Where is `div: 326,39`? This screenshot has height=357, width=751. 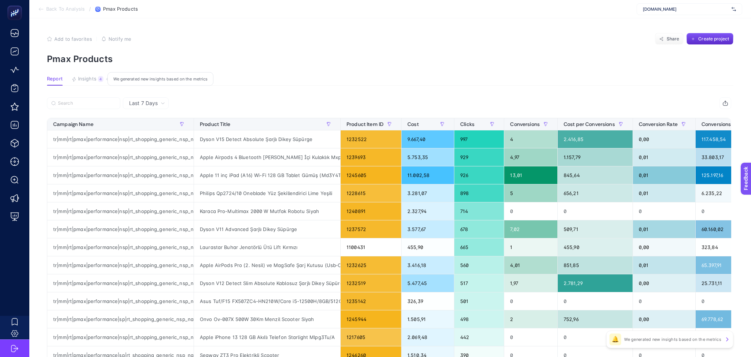
div: 326,39 is located at coordinates (428, 301).